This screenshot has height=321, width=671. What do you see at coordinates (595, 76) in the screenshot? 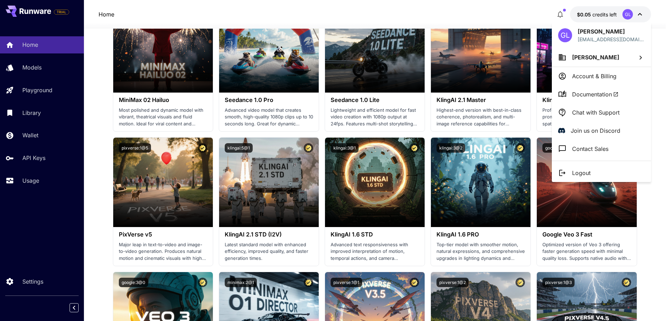
I see `p: Account & Billing` at bounding box center [595, 76].